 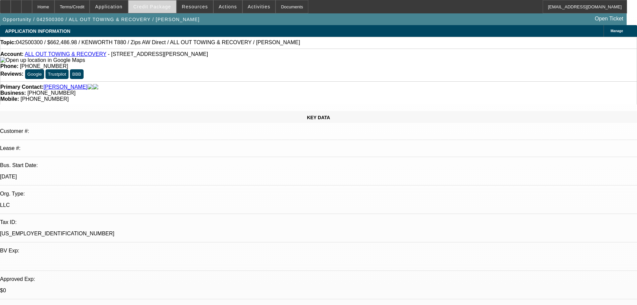 I want to click on strong: Topic:, so click(x=8, y=42).